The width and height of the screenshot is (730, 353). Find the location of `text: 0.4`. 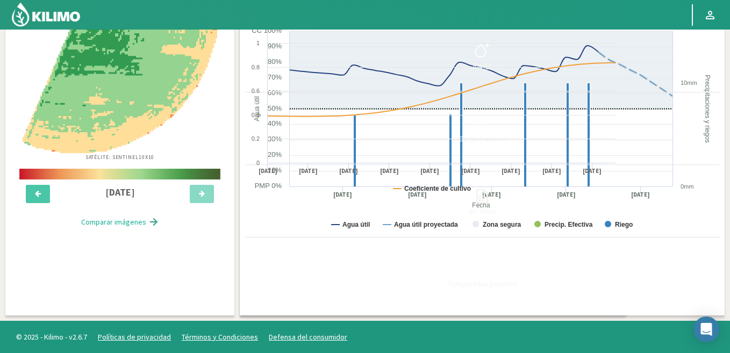

text: 0.4 is located at coordinates (255, 115).